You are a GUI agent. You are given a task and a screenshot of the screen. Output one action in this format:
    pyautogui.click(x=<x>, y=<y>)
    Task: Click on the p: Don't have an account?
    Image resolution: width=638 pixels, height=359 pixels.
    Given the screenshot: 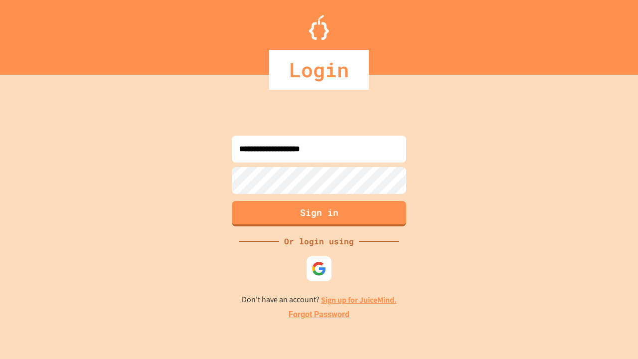 What is the action you would take?
    pyautogui.click(x=319, y=299)
    